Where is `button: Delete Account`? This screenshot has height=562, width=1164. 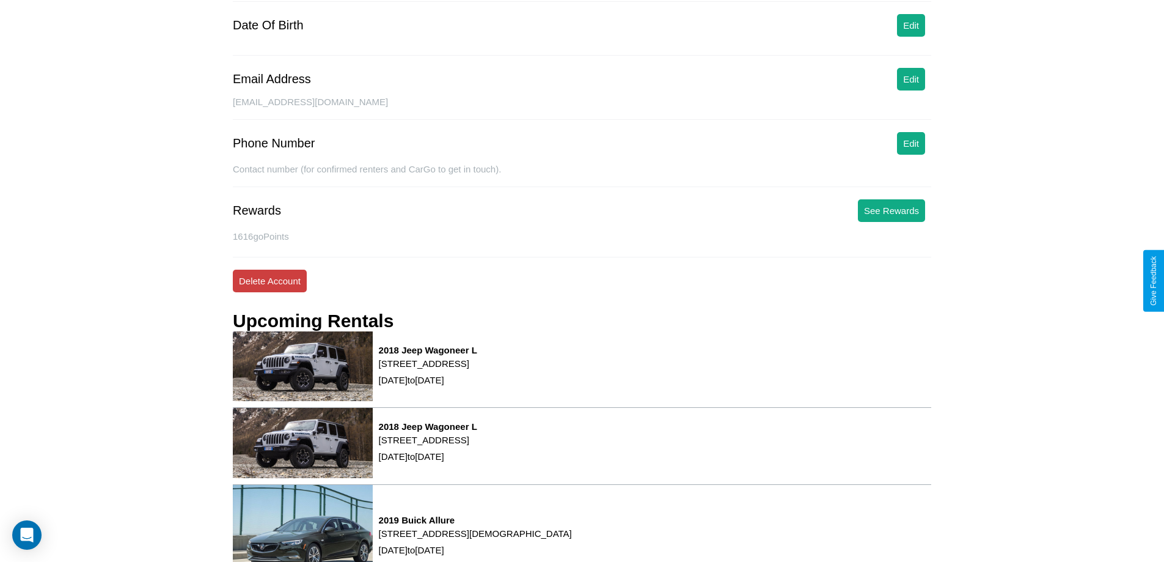 button: Delete Account is located at coordinates (269, 280).